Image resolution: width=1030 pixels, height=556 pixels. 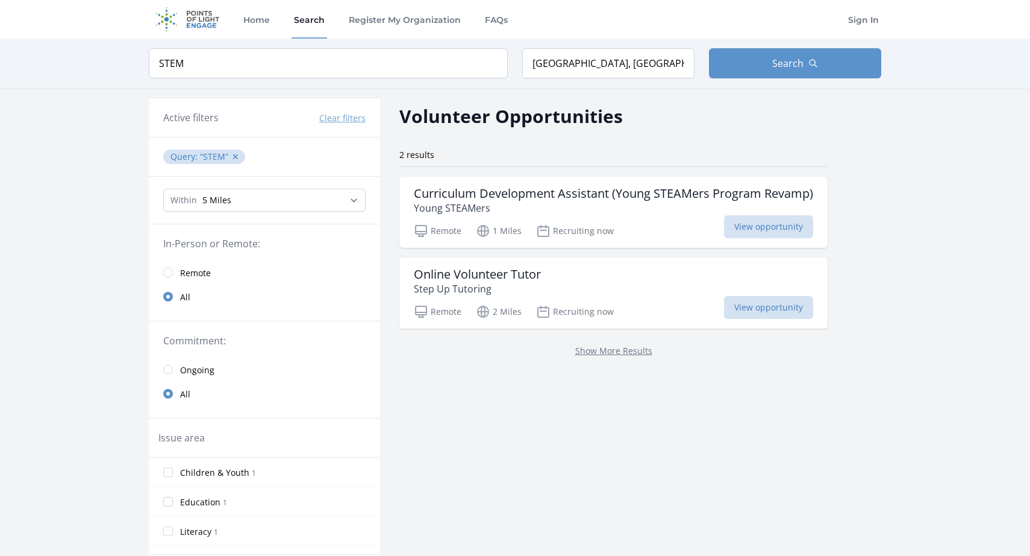 What do you see at coordinates (197, 370) in the screenshot?
I see `span: Ongoing` at bounding box center [197, 370].